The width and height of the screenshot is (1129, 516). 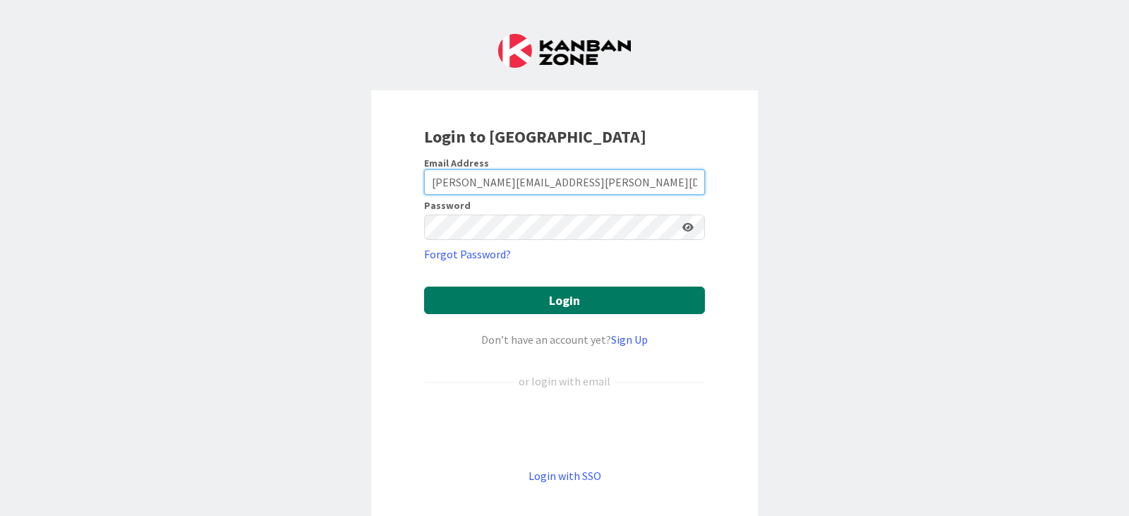 I want to click on img: Kanban Zone, so click(x=564, y=51).